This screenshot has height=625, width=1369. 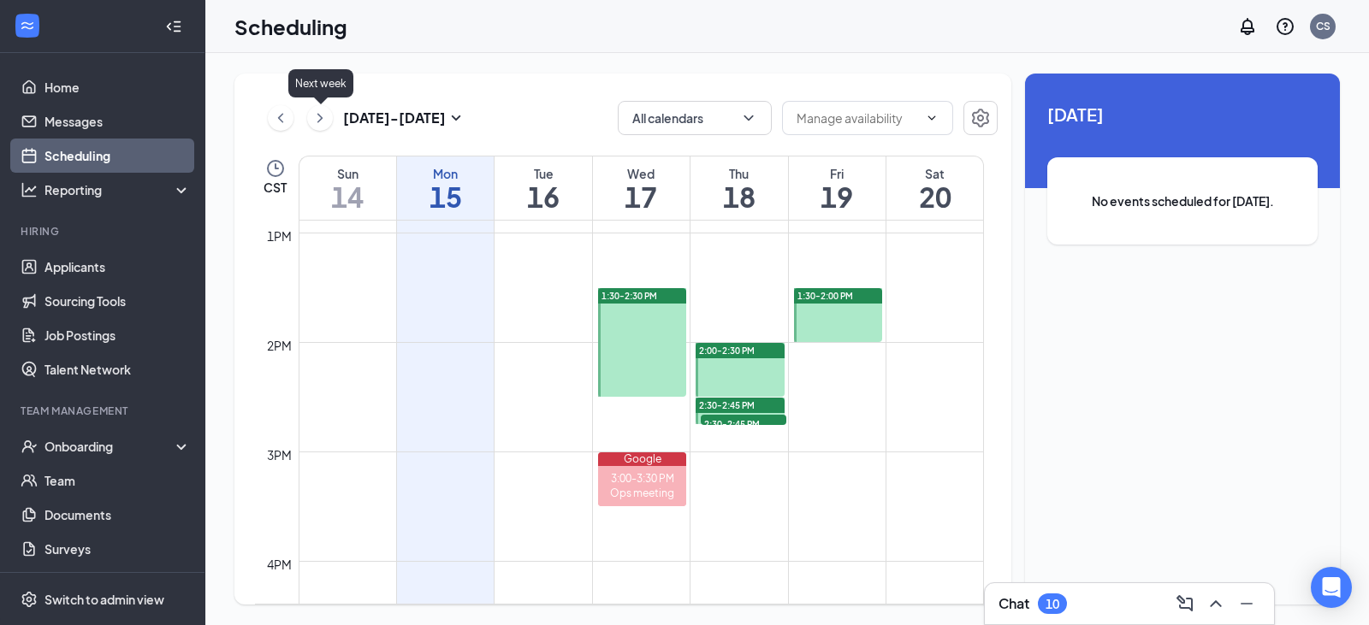 I want to click on div: 2pm, so click(x=279, y=346).